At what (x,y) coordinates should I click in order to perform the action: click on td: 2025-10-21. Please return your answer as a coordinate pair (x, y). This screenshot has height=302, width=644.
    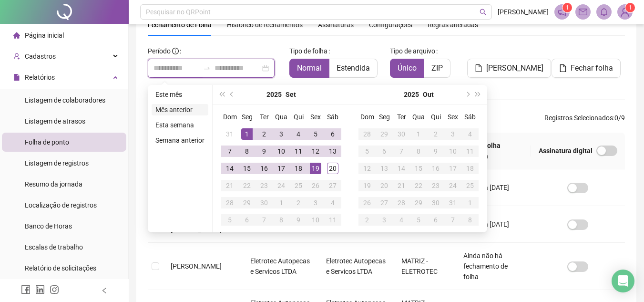
    Looking at the image, I should click on (401, 185).